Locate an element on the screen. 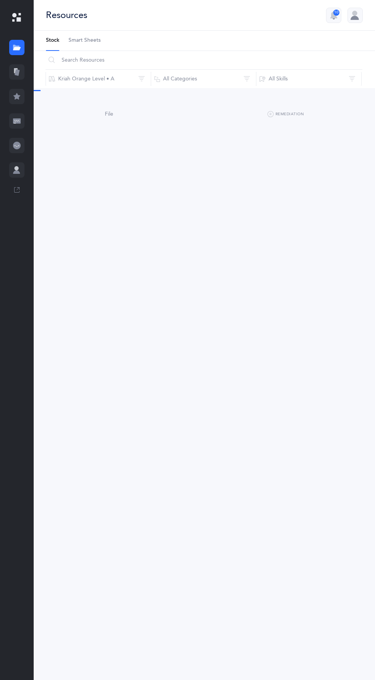  button: Remediation is located at coordinates (286, 115).